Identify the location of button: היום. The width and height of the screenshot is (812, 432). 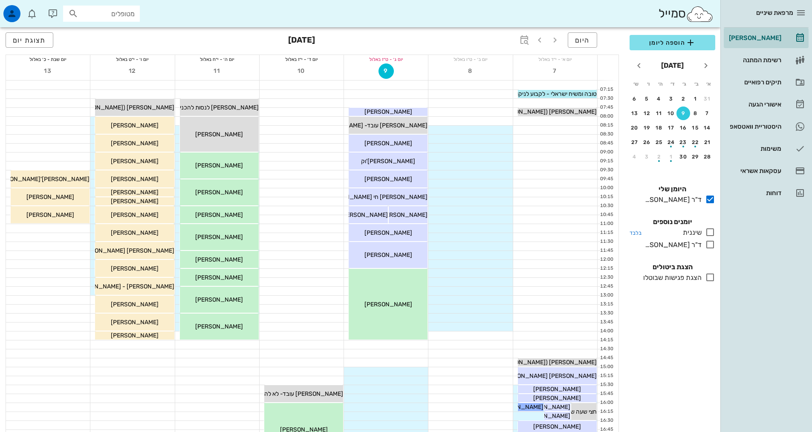
(583, 40).